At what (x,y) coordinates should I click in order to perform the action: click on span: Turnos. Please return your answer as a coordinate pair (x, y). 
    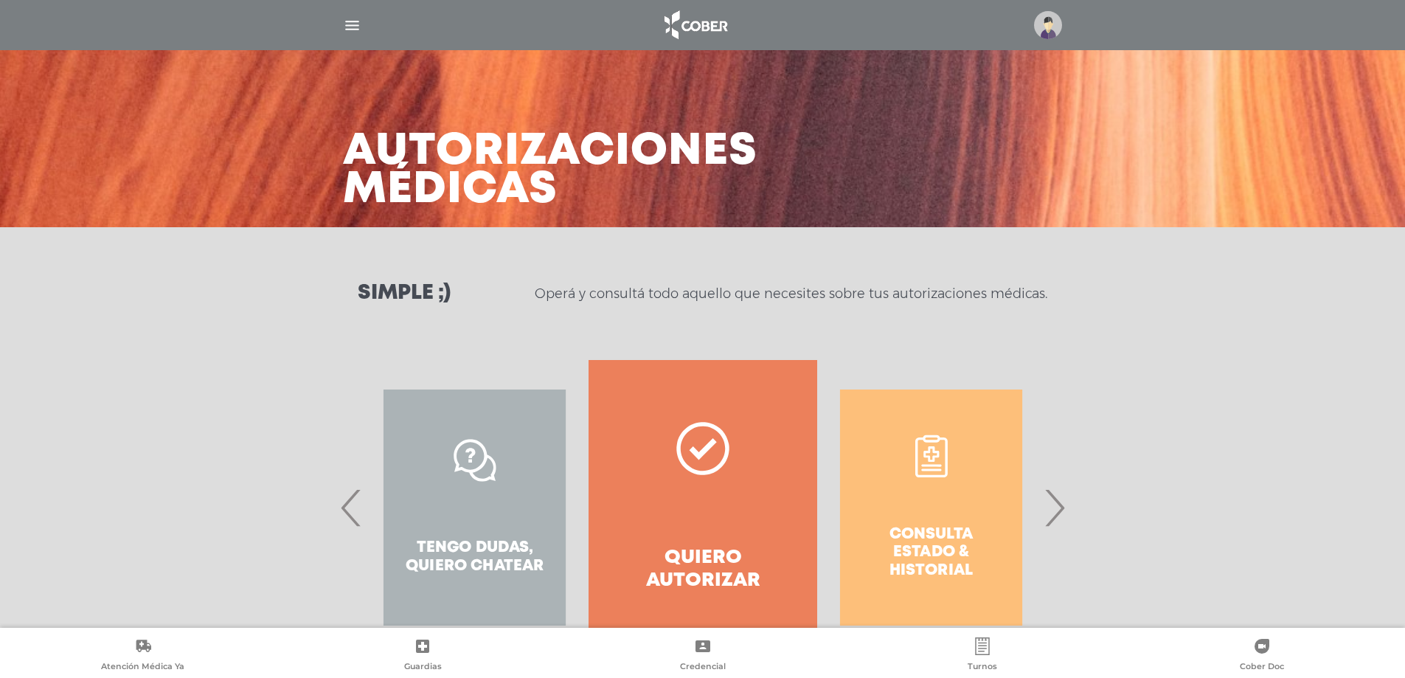
    Looking at the image, I should click on (982, 667).